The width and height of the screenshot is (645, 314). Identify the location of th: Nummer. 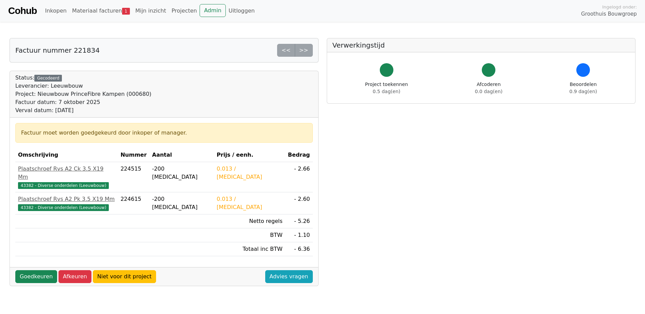
(133, 155).